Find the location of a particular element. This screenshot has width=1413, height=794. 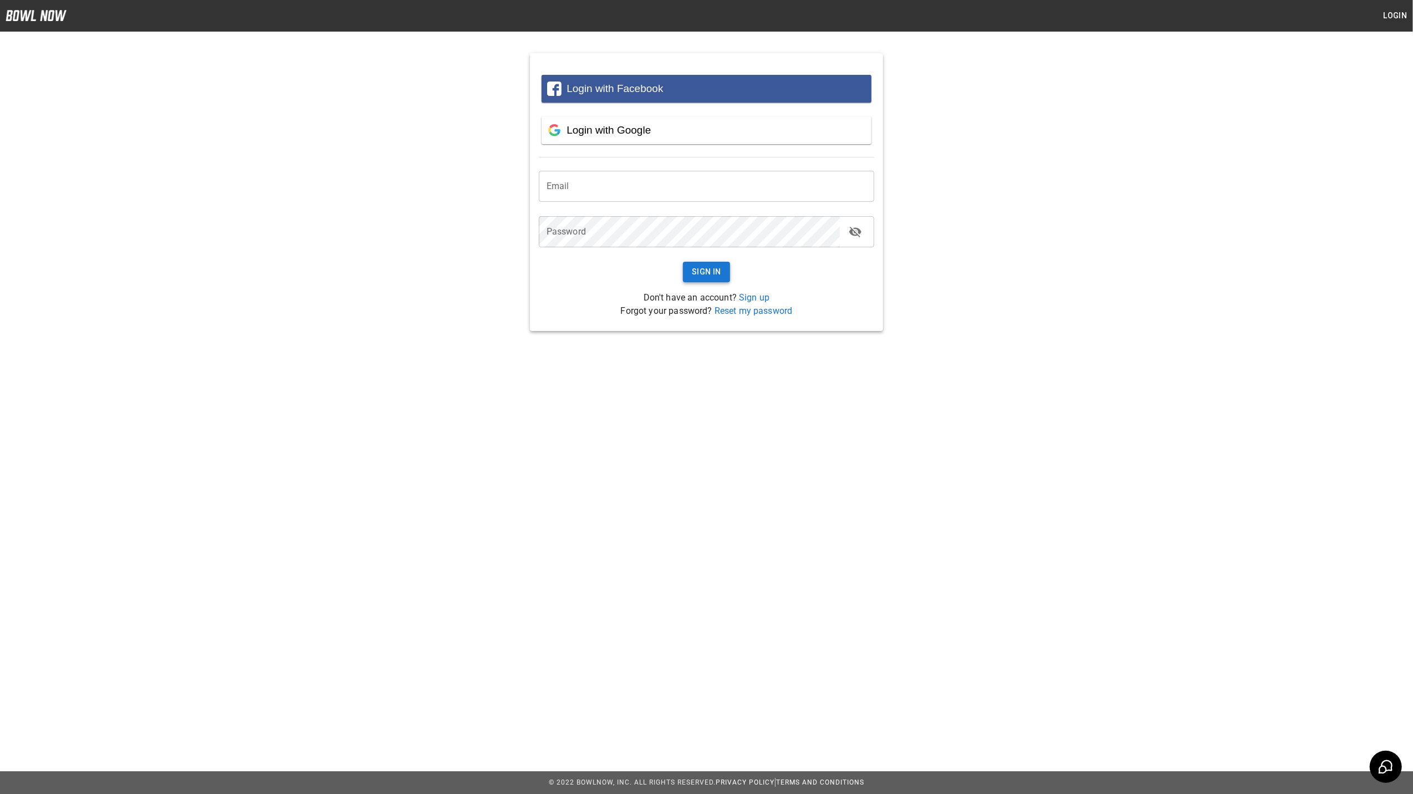

button: Login with Facebook is located at coordinates (706, 89).